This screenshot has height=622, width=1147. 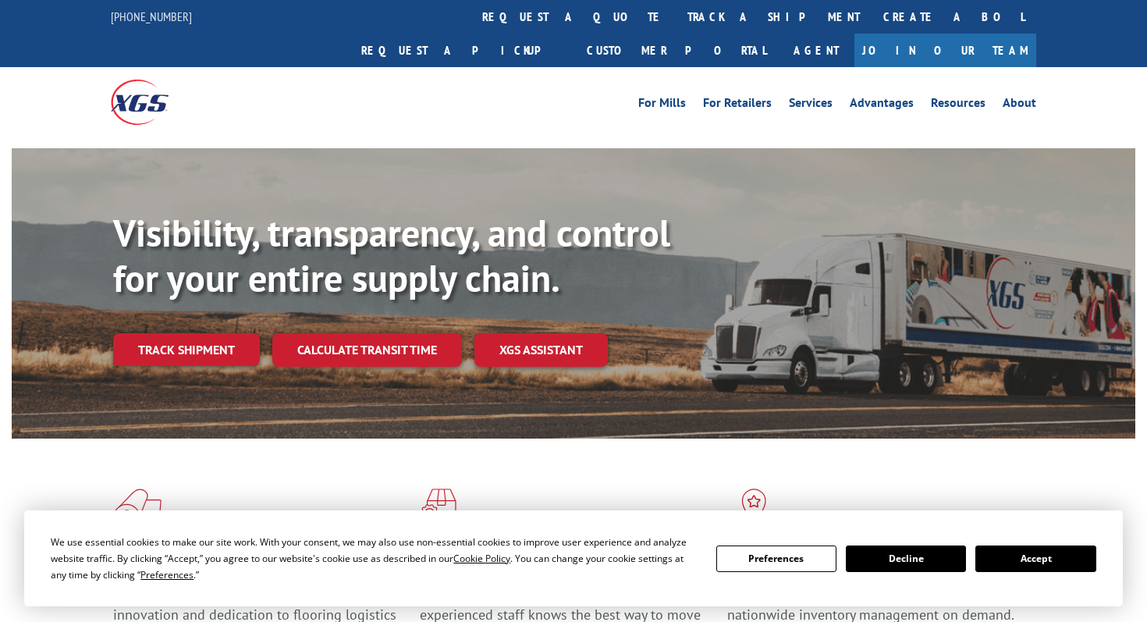 I want to click on a: Customer Portal, so click(x=676, y=50).